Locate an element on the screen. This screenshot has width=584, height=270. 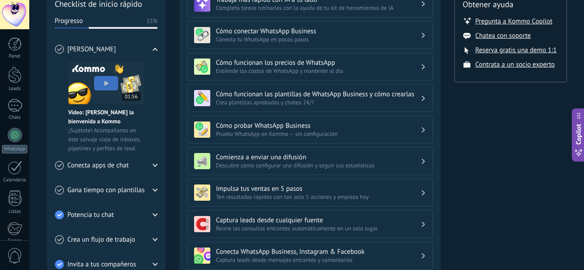
span: Prueba WhatsApp en Kommo — sin configuración is located at coordinates (319, 134).